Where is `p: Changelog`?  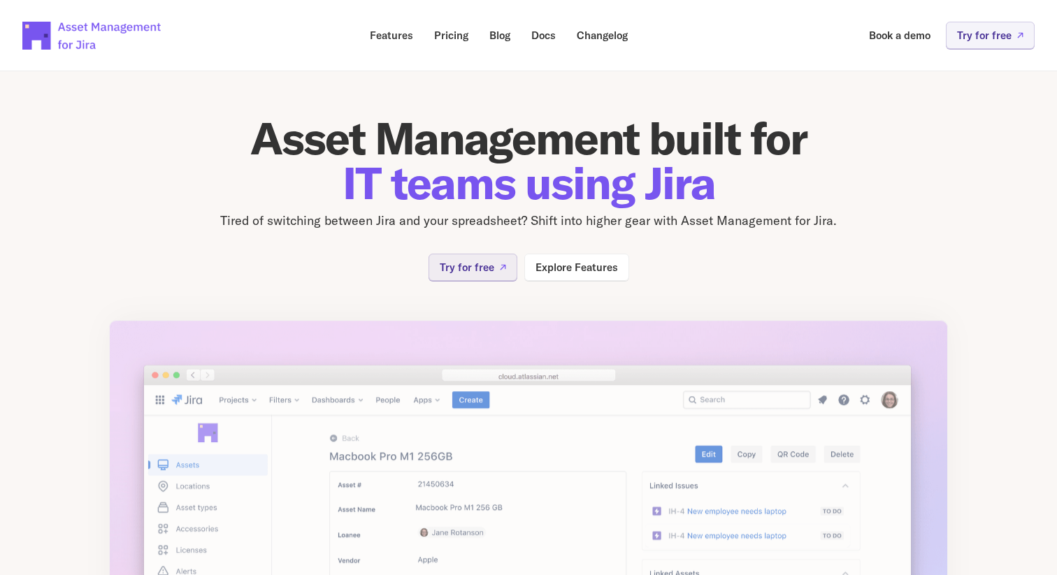
p: Changelog is located at coordinates (602, 35).